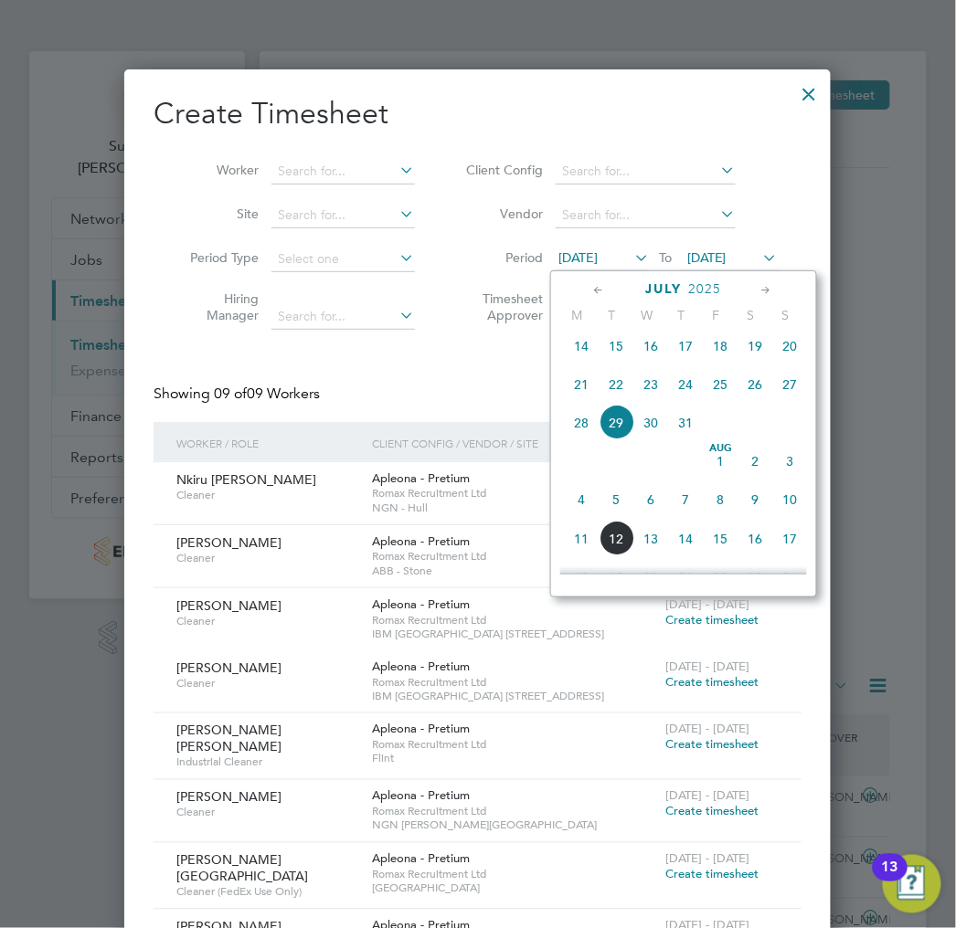  What do you see at coordinates (665, 258) in the screenshot?
I see `span: To` at bounding box center [665, 258].